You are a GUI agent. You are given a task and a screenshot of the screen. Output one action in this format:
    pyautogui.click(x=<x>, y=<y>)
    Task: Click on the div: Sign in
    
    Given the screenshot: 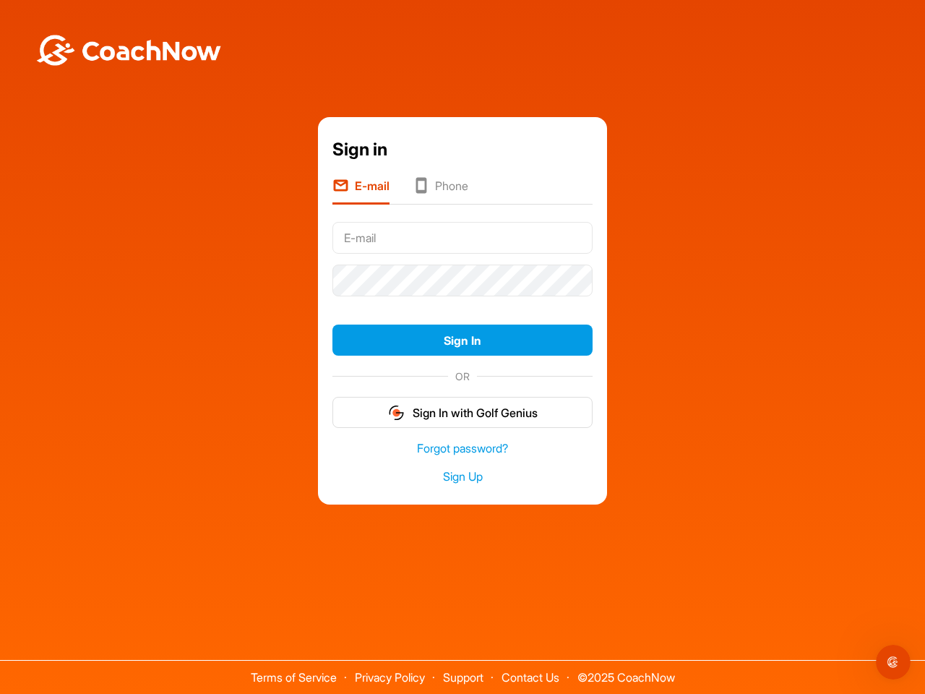 What is the action you would take?
    pyautogui.click(x=462, y=150)
    